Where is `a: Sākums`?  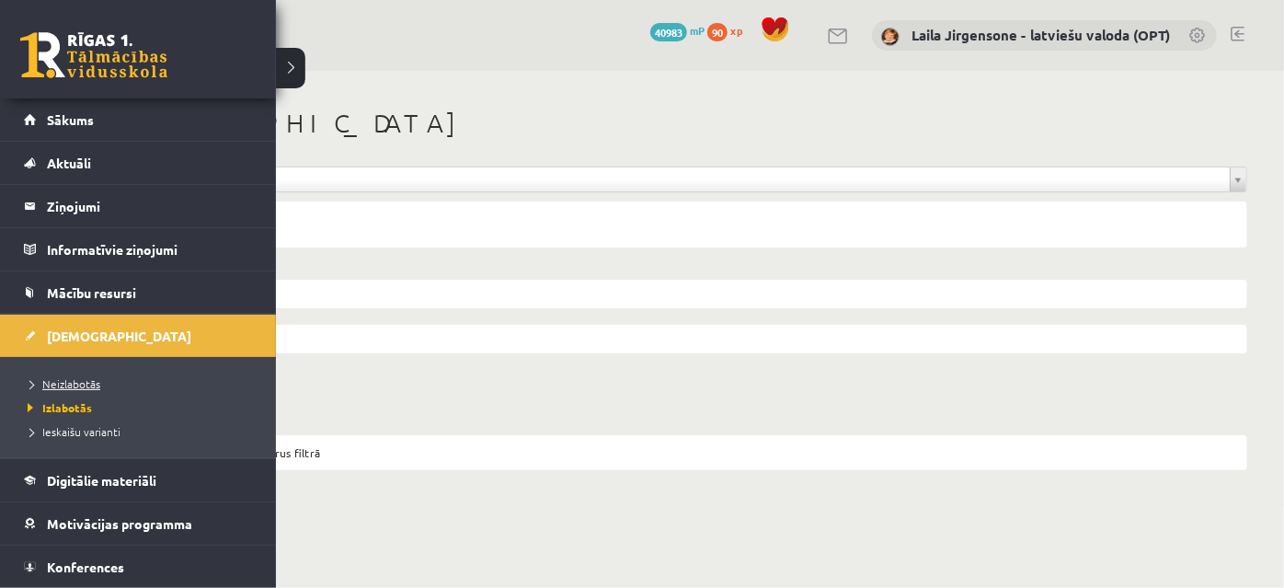 a: Sākums is located at coordinates (138, 120).